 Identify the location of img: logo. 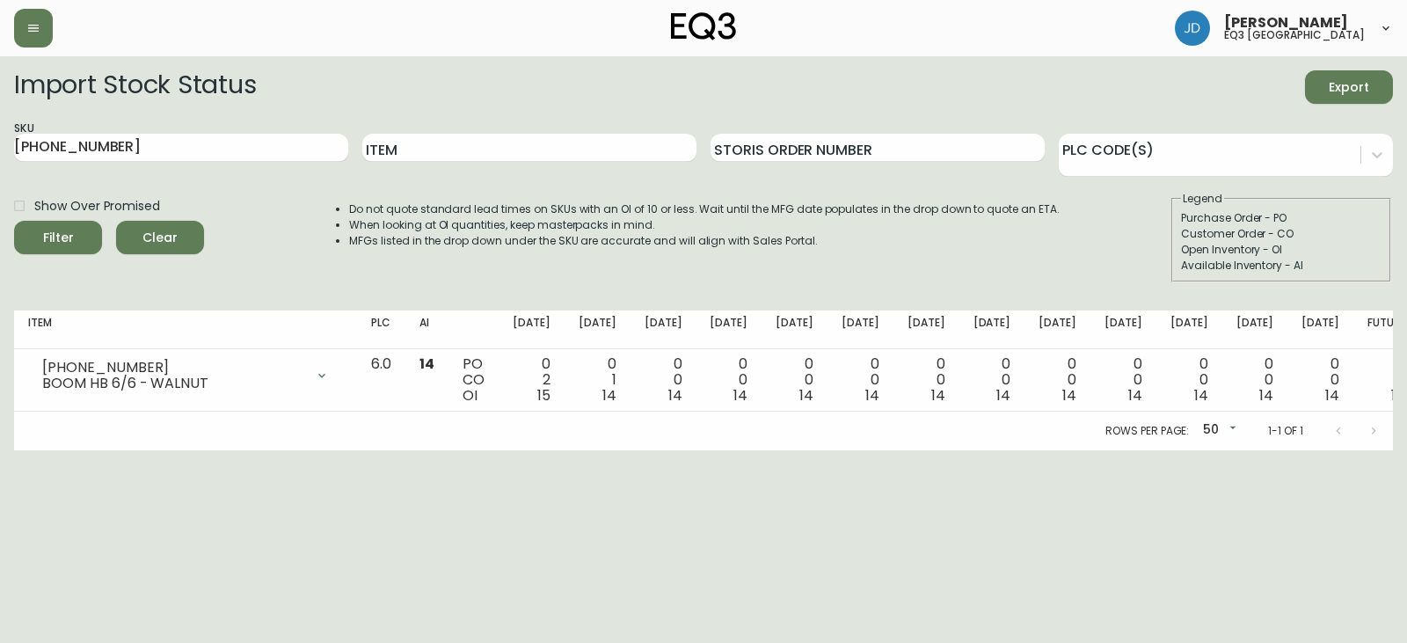
(703, 26).